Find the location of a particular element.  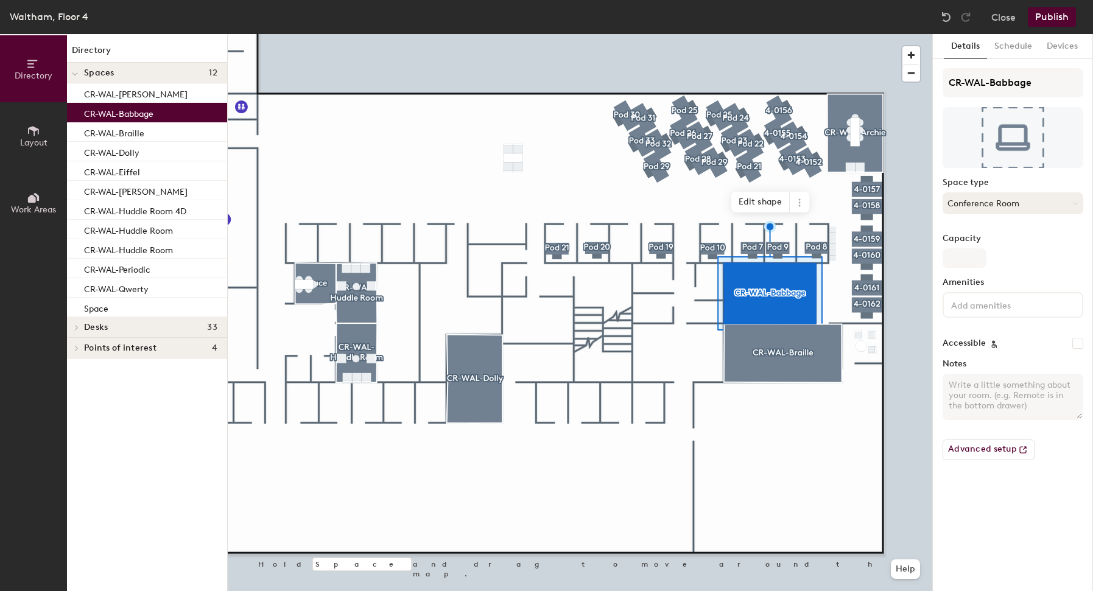

button: Schedule is located at coordinates (1013, 46).